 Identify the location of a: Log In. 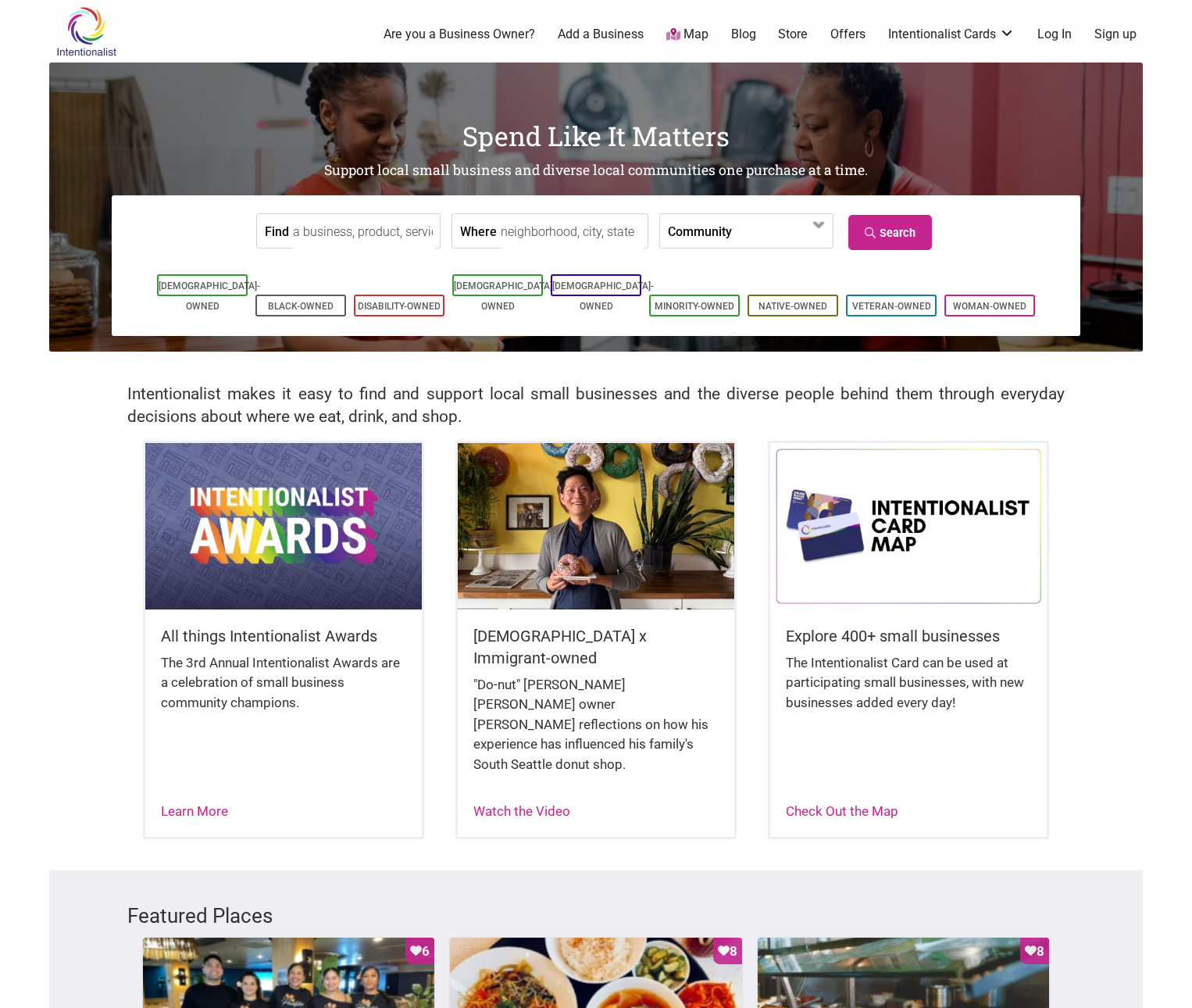
(1055, 34).